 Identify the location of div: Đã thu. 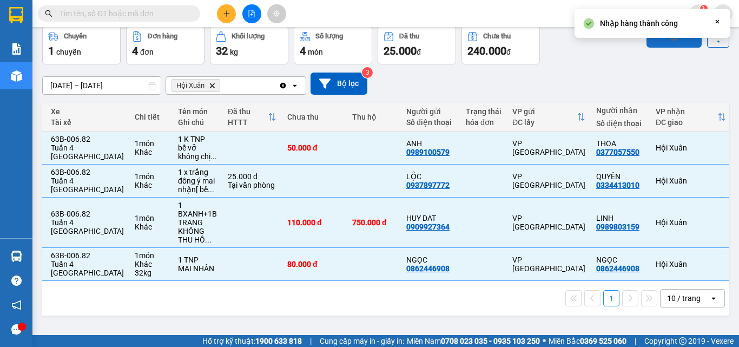
(248, 111).